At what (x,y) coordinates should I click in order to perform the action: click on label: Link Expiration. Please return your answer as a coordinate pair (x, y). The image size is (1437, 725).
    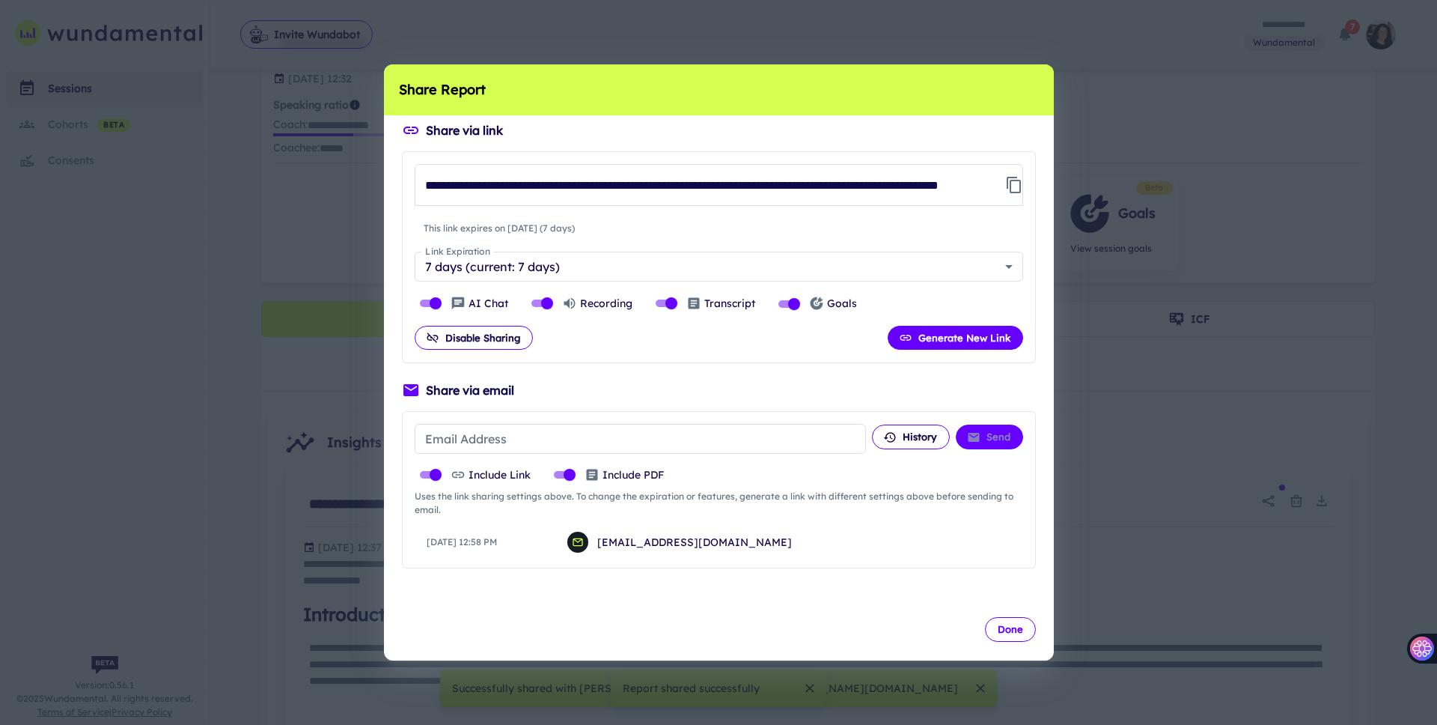
    Looking at the image, I should click on (457, 251).